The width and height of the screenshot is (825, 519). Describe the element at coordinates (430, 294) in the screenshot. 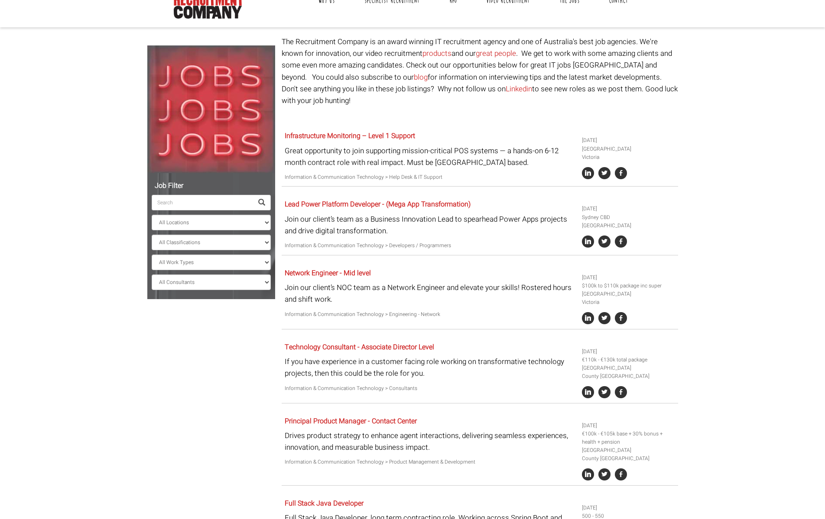

I see `p: Join our client’s NOC team as a Network Engineer and elevate your skills! Rostered hours and shif...` at that location.